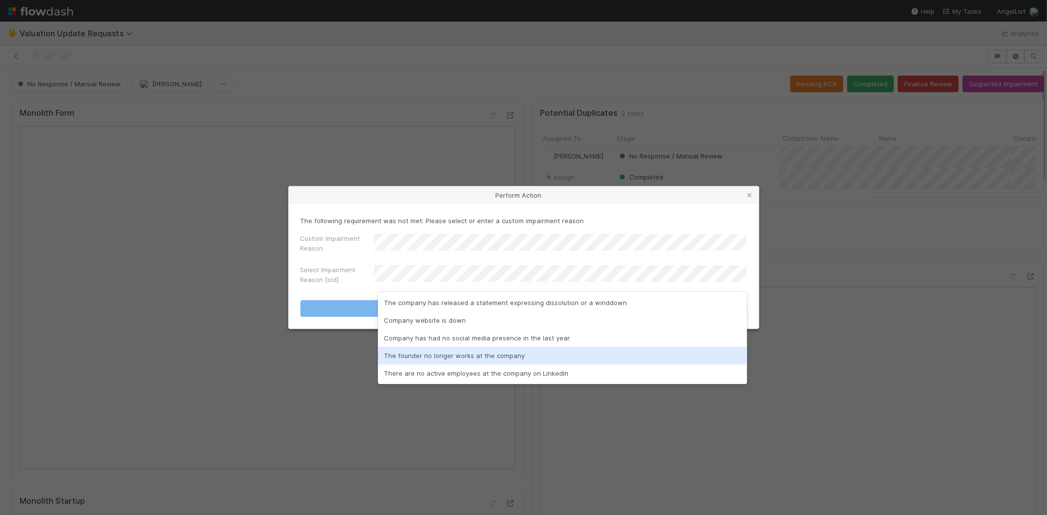  I want to click on div: Company website is down, so click(563, 321).